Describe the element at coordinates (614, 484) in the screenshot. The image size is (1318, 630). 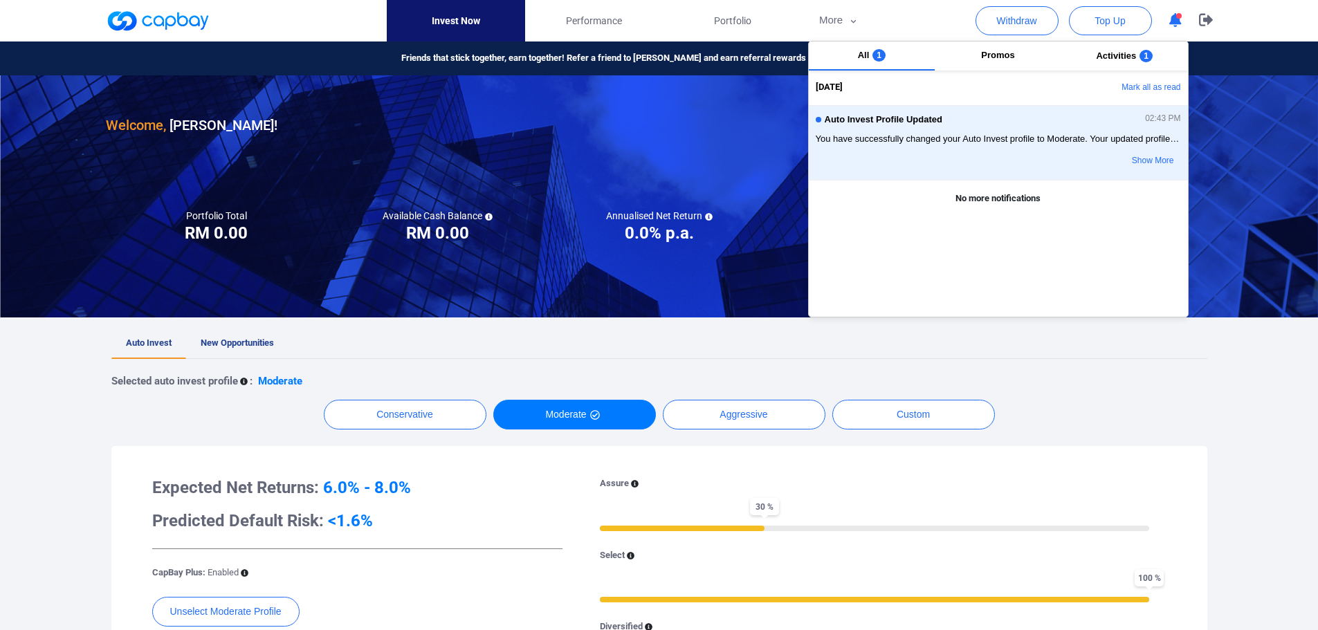
I see `p: Assure` at that location.